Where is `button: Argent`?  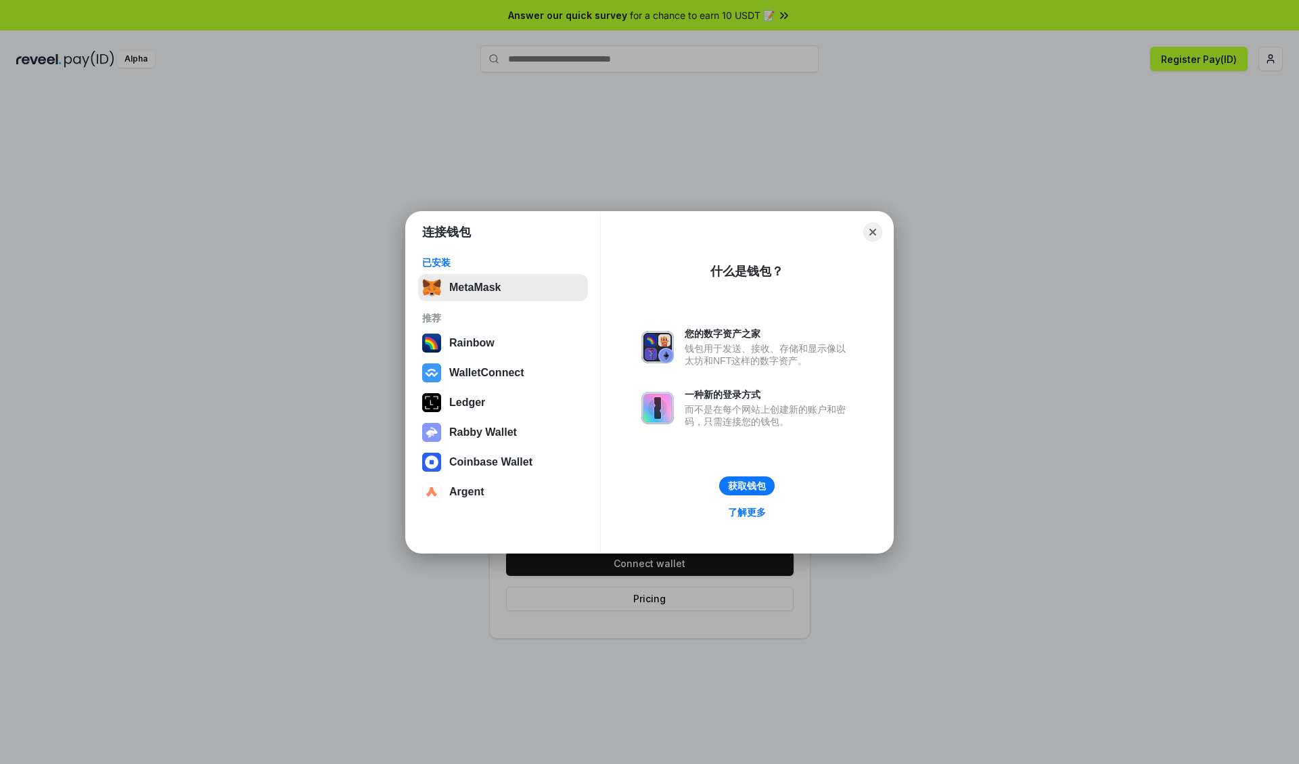
button: Argent is located at coordinates (503, 492).